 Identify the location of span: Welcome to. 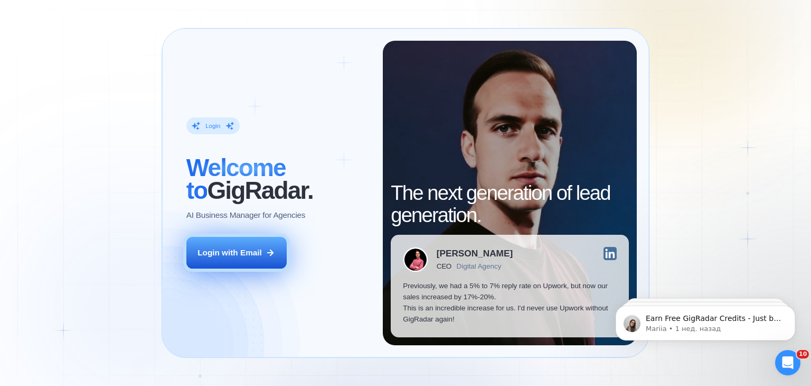
(236, 179).